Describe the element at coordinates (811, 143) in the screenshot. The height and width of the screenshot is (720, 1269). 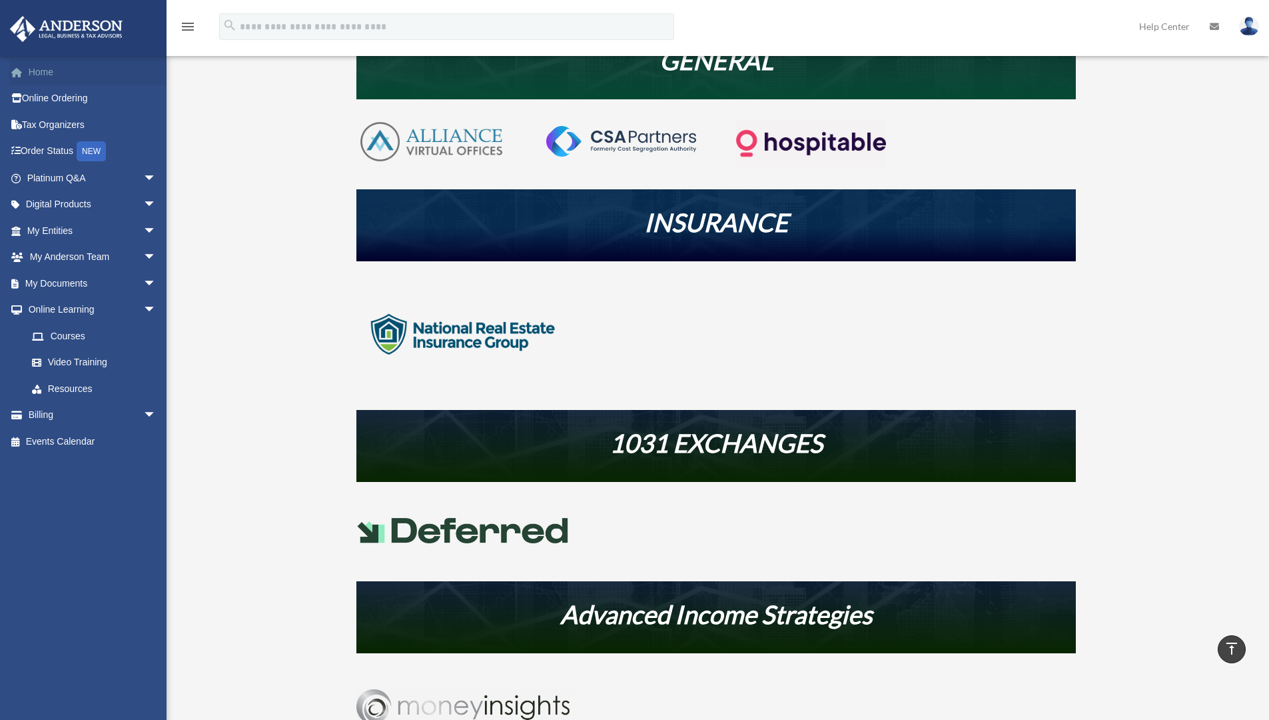
I see `img: Logo-transparent-dark` at that location.